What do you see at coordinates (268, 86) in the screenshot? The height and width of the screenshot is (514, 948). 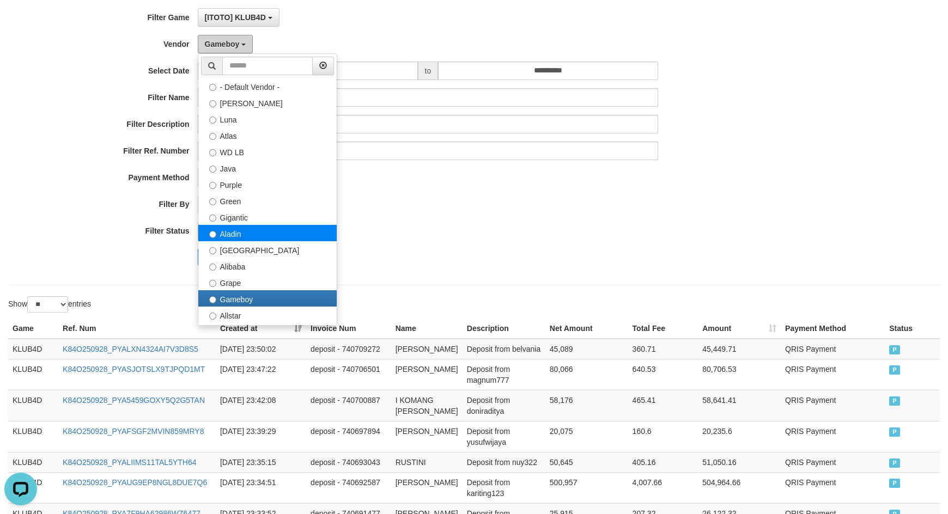 I see `label: - Default Vendor -` at bounding box center [268, 86].